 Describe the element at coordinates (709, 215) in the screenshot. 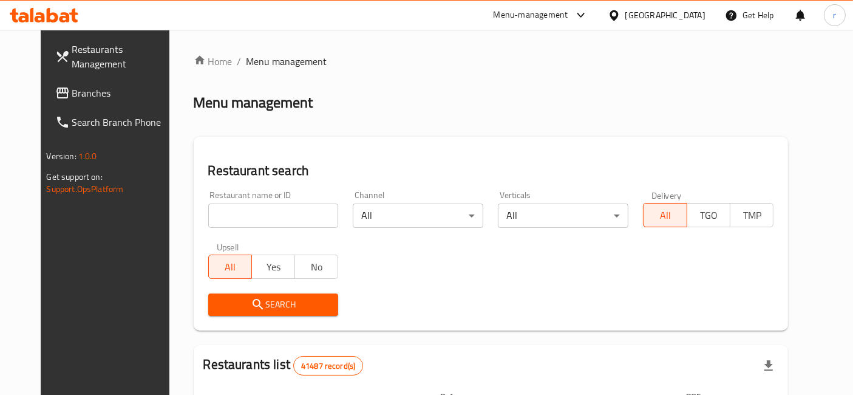

I see `span: TGO` at that location.